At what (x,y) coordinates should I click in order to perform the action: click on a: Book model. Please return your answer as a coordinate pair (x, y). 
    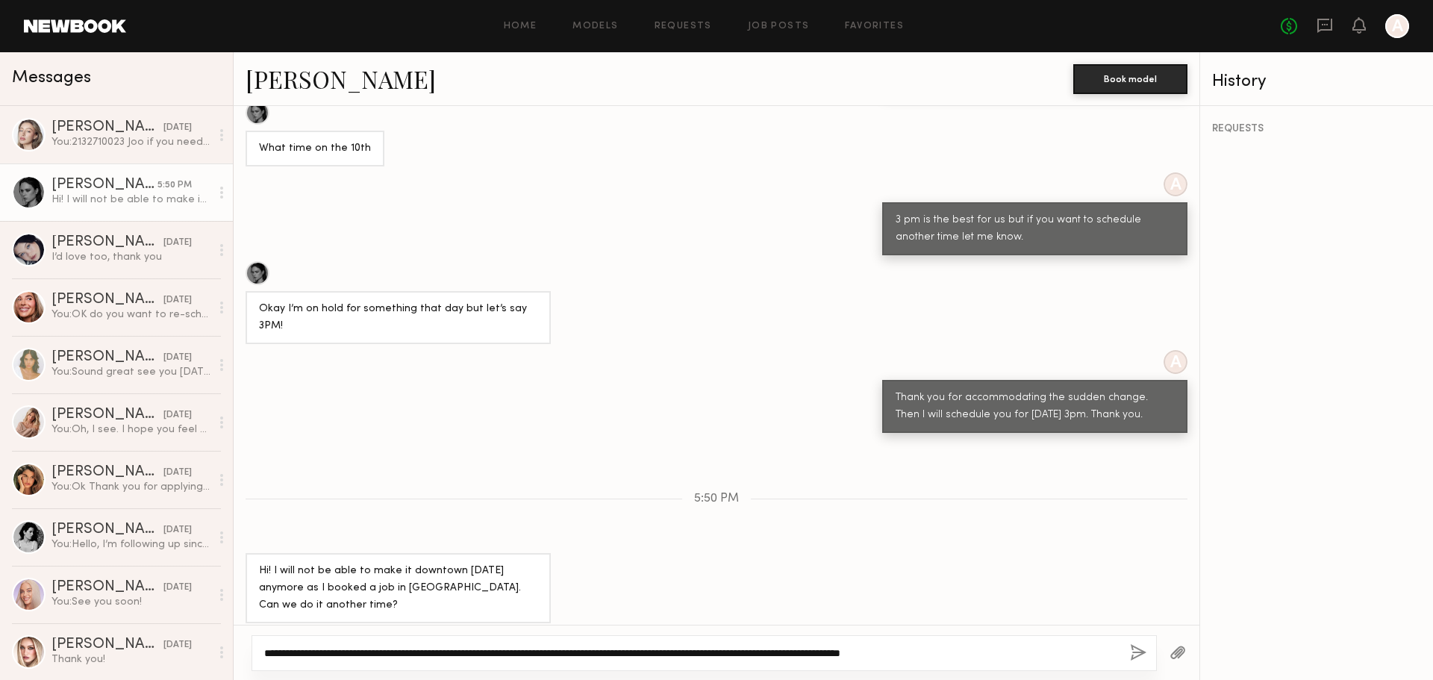
    Looking at the image, I should click on (1130, 78).